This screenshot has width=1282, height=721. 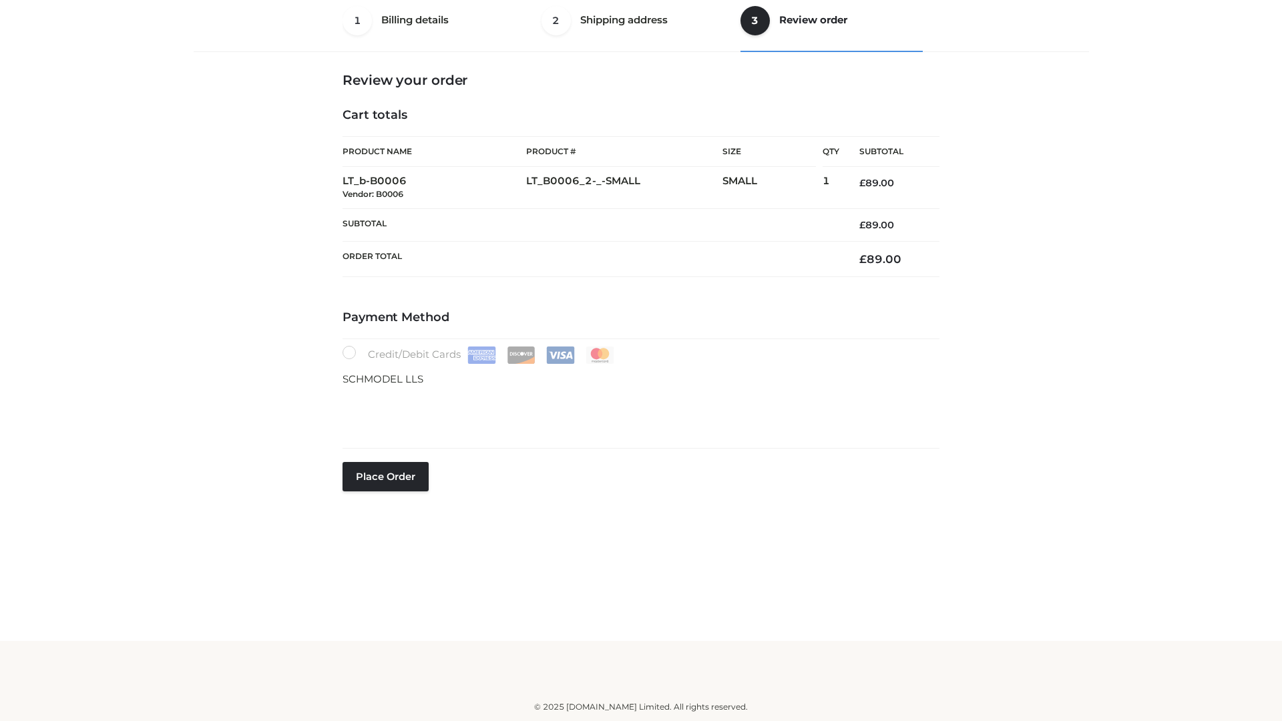 What do you see at coordinates (481, 355) in the screenshot?
I see `img: Amex` at bounding box center [481, 355].